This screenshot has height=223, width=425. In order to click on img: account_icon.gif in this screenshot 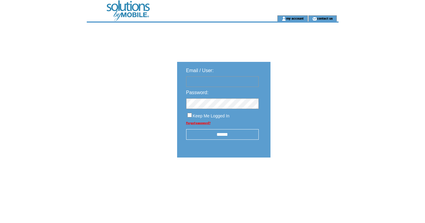, I will do `click(284, 19)`.